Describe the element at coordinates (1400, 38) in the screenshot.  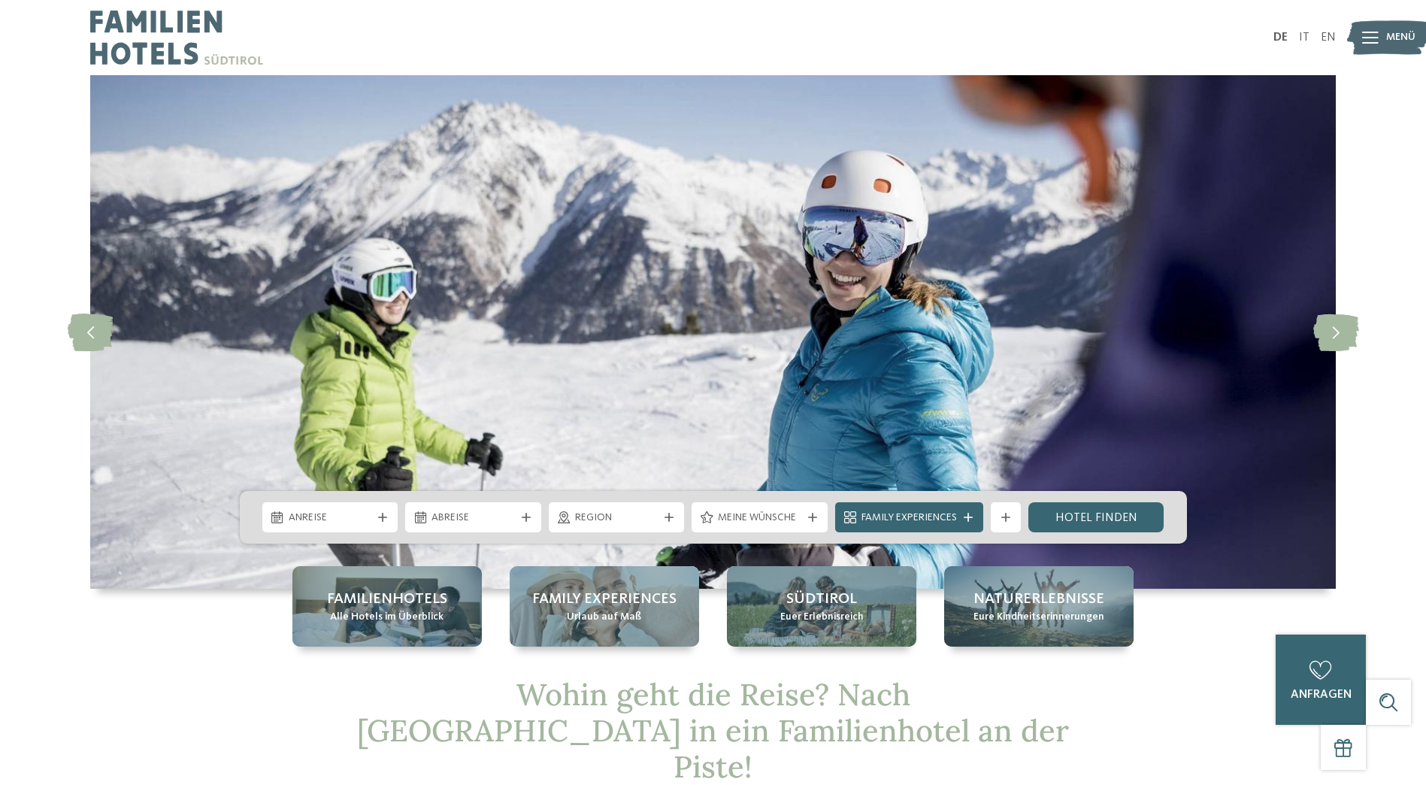
I see `span: Menü` at that location.